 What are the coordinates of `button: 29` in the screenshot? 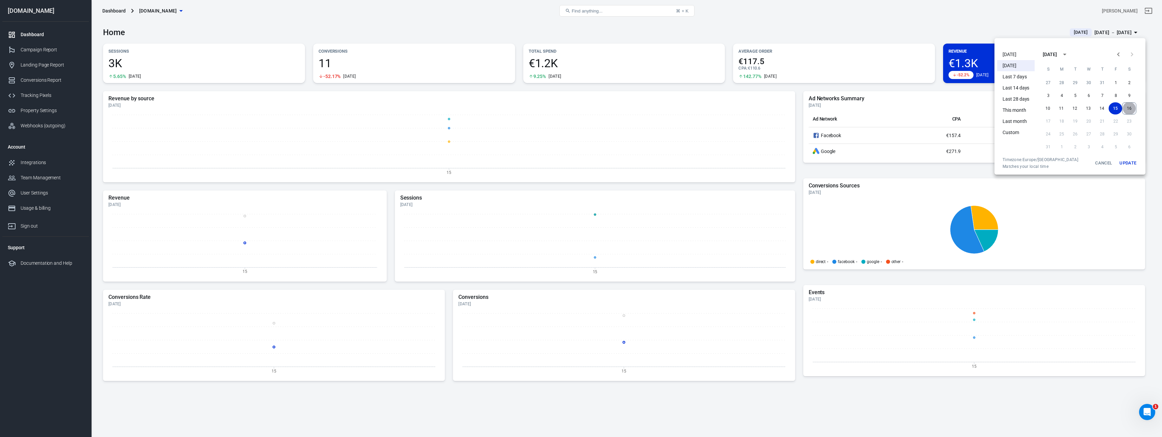 It's located at (1075, 83).